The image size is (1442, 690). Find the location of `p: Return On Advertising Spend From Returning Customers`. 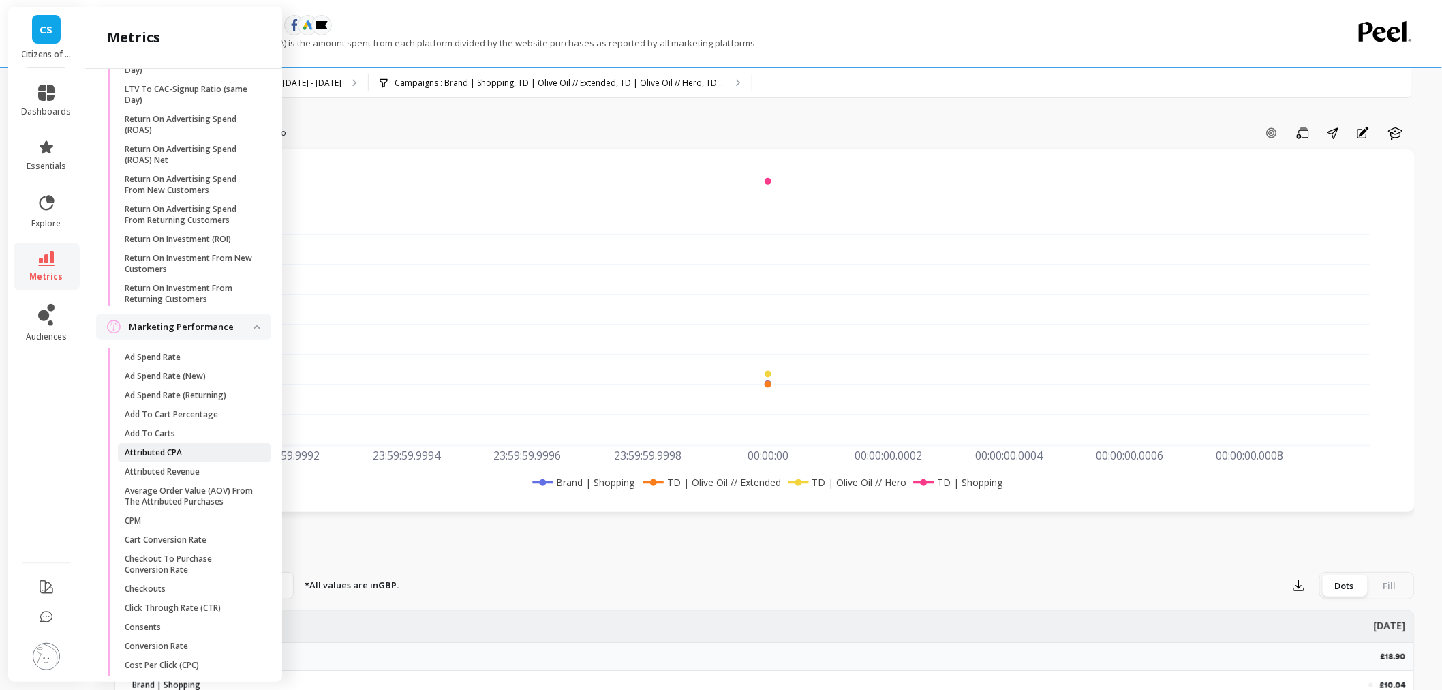

p: Return On Advertising Spend From Returning Customers is located at coordinates (189, 215).